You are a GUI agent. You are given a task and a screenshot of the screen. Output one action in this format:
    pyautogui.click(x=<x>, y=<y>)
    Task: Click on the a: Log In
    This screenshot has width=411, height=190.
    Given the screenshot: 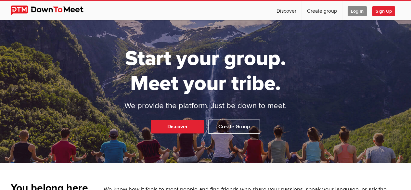 What is the action you would take?
    pyautogui.click(x=357, y=10)
    